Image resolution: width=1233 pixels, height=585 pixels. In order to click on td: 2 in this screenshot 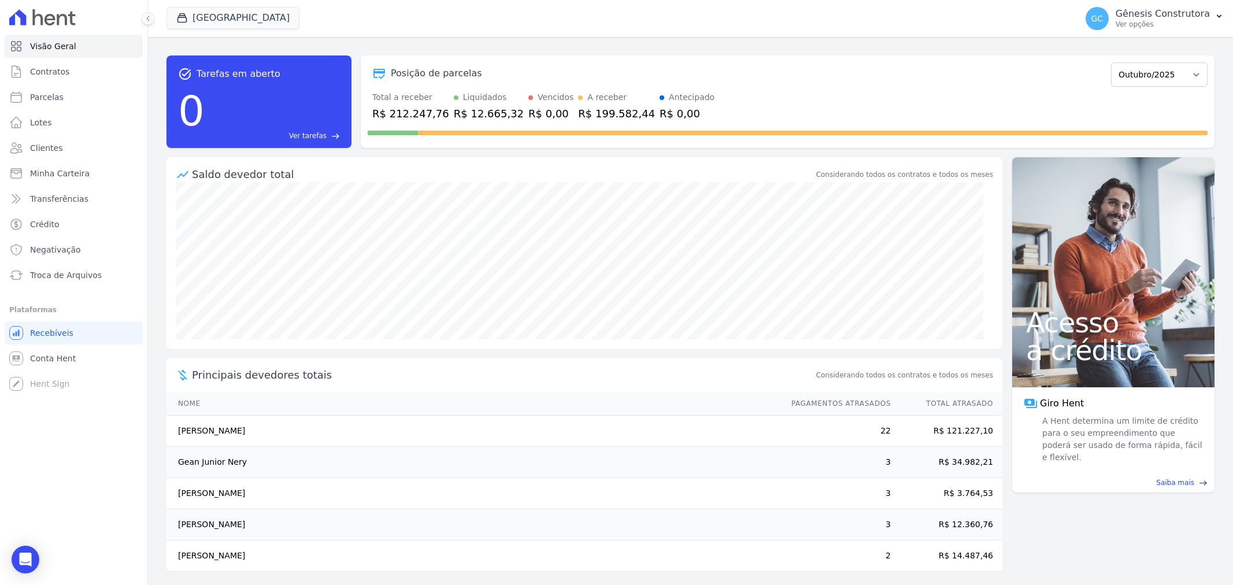, I will do `click(836, 556)`.